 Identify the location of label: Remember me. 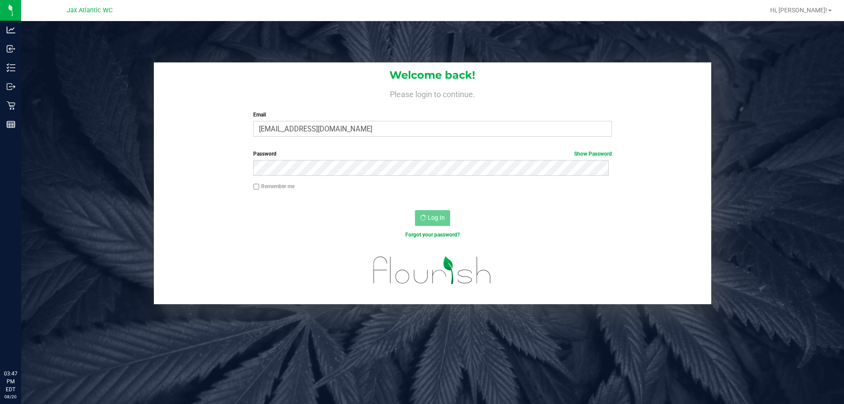
(274, 186).